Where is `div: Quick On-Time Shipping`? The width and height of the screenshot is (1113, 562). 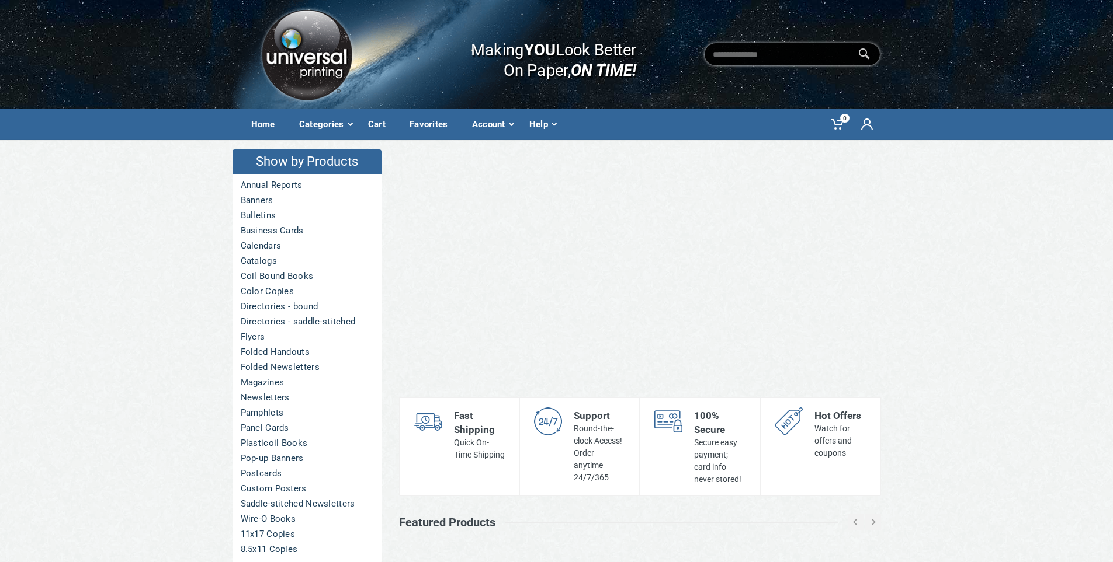
div: Quick On-Time Shipping is located at coordinates (480, 449).